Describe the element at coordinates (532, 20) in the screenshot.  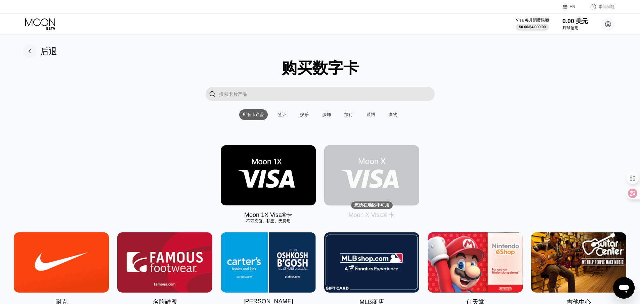
I see `font: Visa 每月消费限额` at that location.